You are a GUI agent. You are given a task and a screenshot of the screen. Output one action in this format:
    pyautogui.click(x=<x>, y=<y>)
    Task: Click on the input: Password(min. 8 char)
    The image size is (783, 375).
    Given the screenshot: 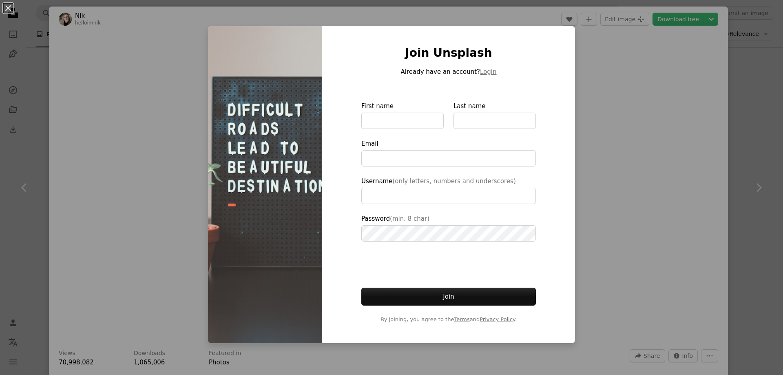 What is the action you would take?
    pyautogui.click(x=449, y=233)
    